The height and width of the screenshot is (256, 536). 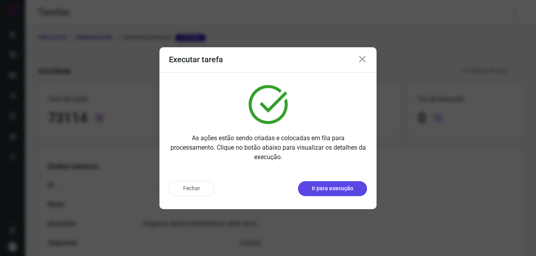 I want to click on p: As ações estão sendo criadas e colocadas em fila para processamento. Clique no botão abaixo para ..., so click(x=268, y=148).